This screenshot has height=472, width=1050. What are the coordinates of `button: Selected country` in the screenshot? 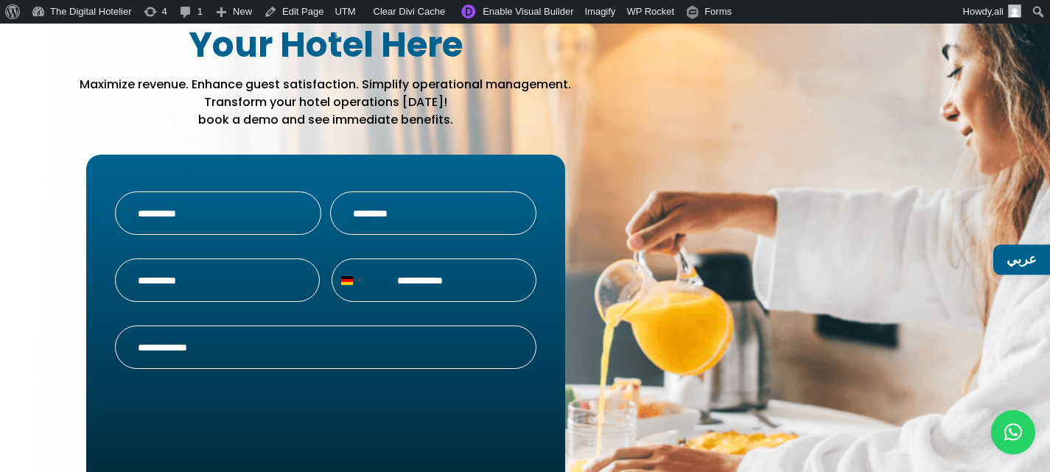 It's located at (349, 280).